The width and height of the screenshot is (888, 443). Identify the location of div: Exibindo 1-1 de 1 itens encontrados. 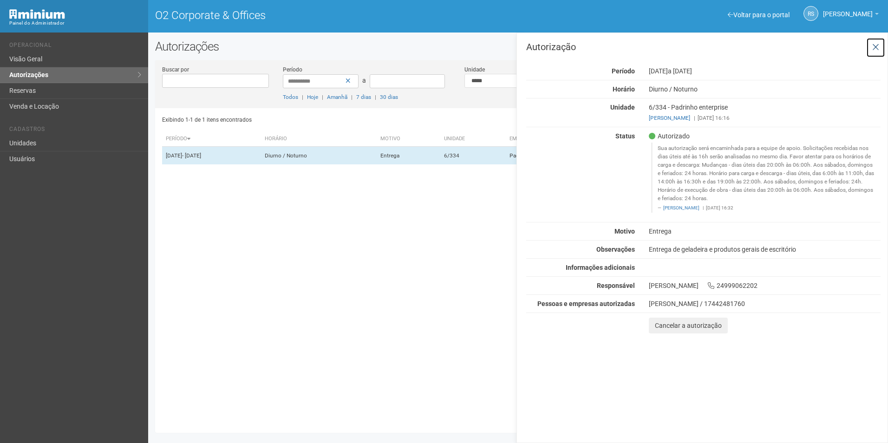
(339, 120).